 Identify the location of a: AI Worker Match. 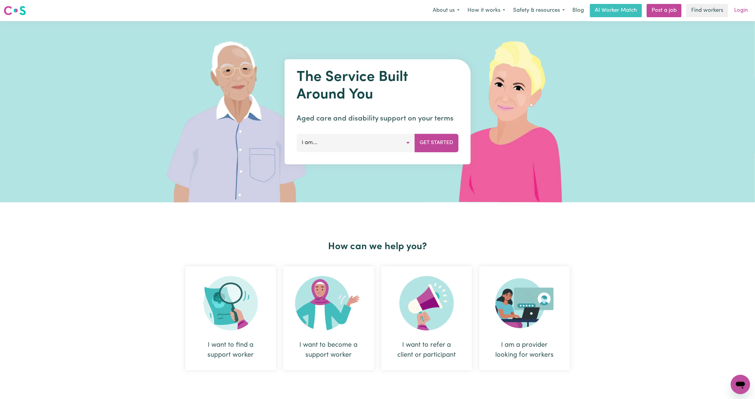
(616, 11).